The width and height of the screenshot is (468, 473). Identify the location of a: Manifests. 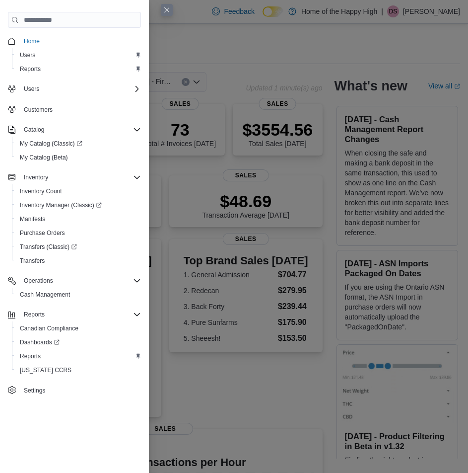
(32, 219).